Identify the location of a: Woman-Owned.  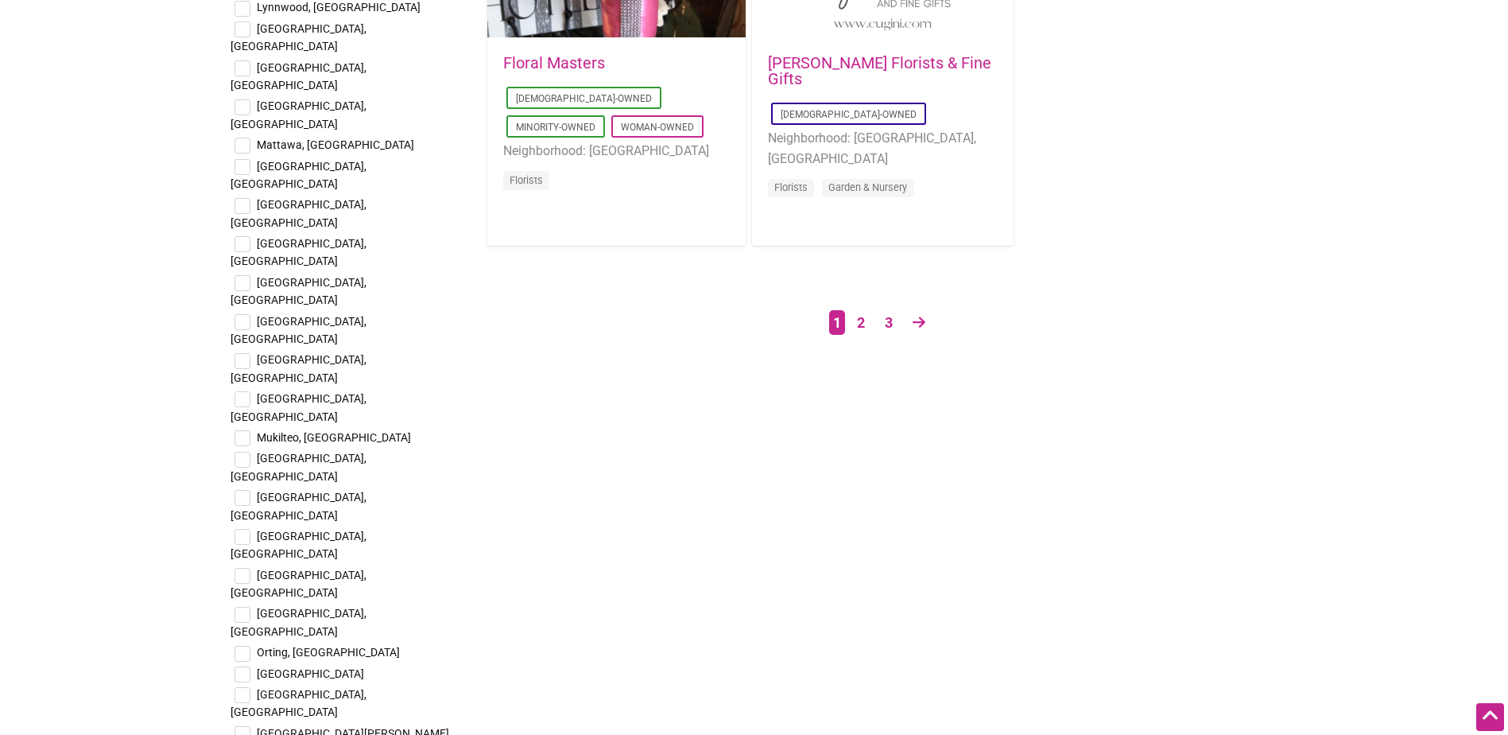
(658, 127).